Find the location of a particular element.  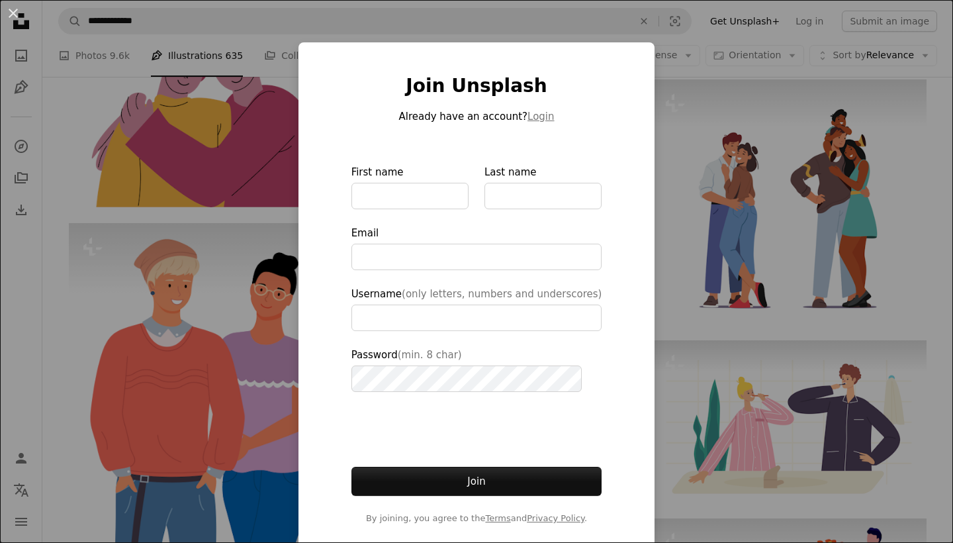

input: Username(only letters, numbers and underscores) is located at coordinates (476, 318).